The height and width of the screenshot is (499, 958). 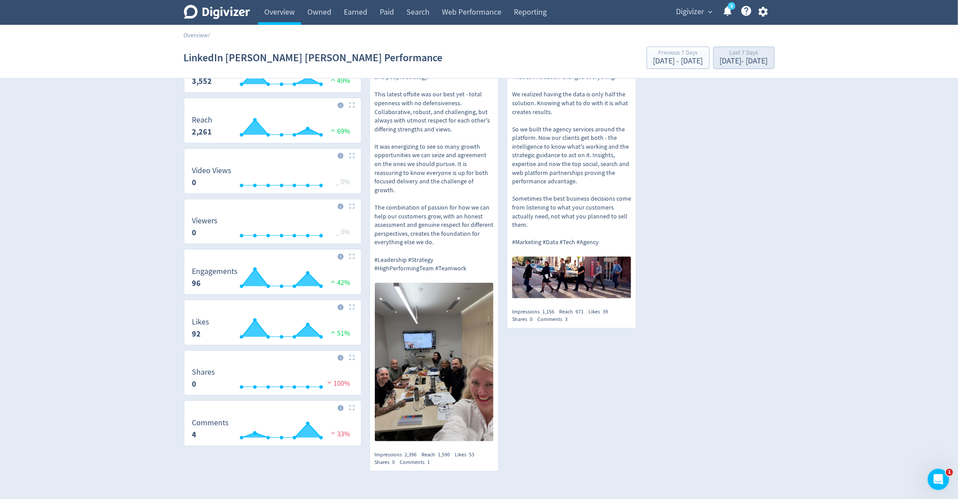 What do you see at coordinates (194, 435) in the screenshot?
I see `strong: 4` at bounding box center [194, 435].